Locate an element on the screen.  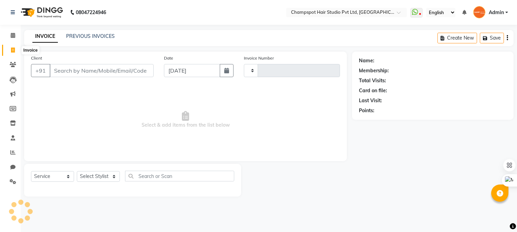
a: INVOICE is located at coordinates (45, 37).